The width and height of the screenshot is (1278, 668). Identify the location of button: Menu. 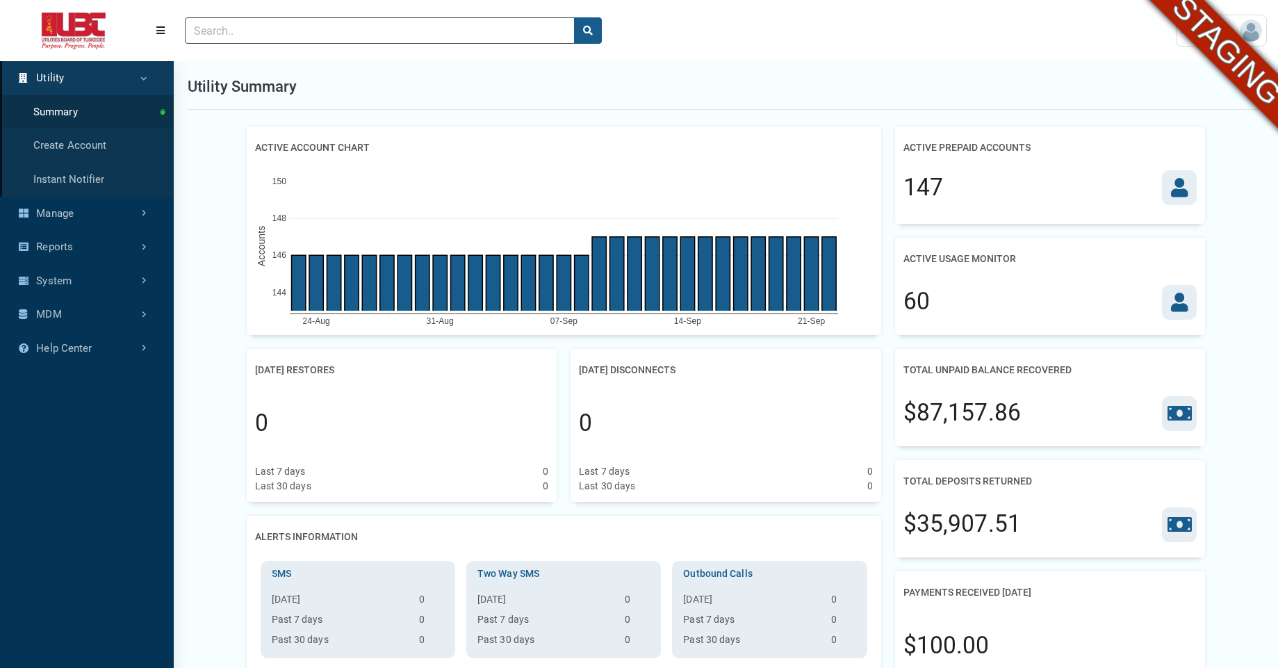
(161, 31).